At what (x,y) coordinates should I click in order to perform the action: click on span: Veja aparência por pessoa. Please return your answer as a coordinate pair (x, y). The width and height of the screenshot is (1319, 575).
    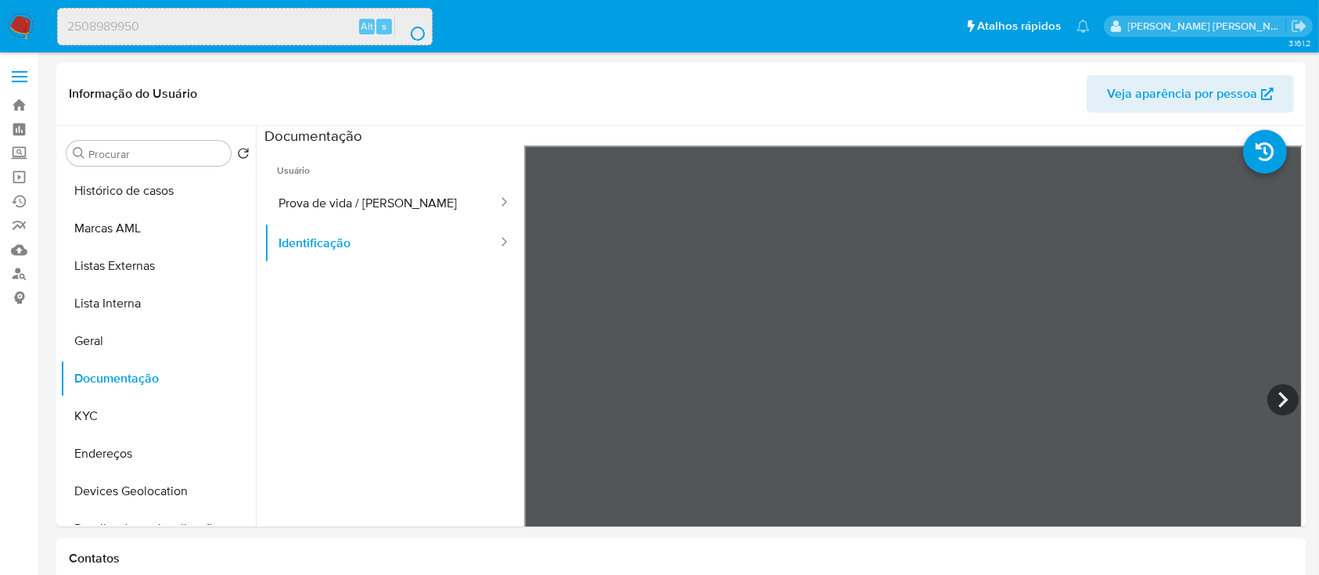
    Looking at the image, I should click on (1182, 94).